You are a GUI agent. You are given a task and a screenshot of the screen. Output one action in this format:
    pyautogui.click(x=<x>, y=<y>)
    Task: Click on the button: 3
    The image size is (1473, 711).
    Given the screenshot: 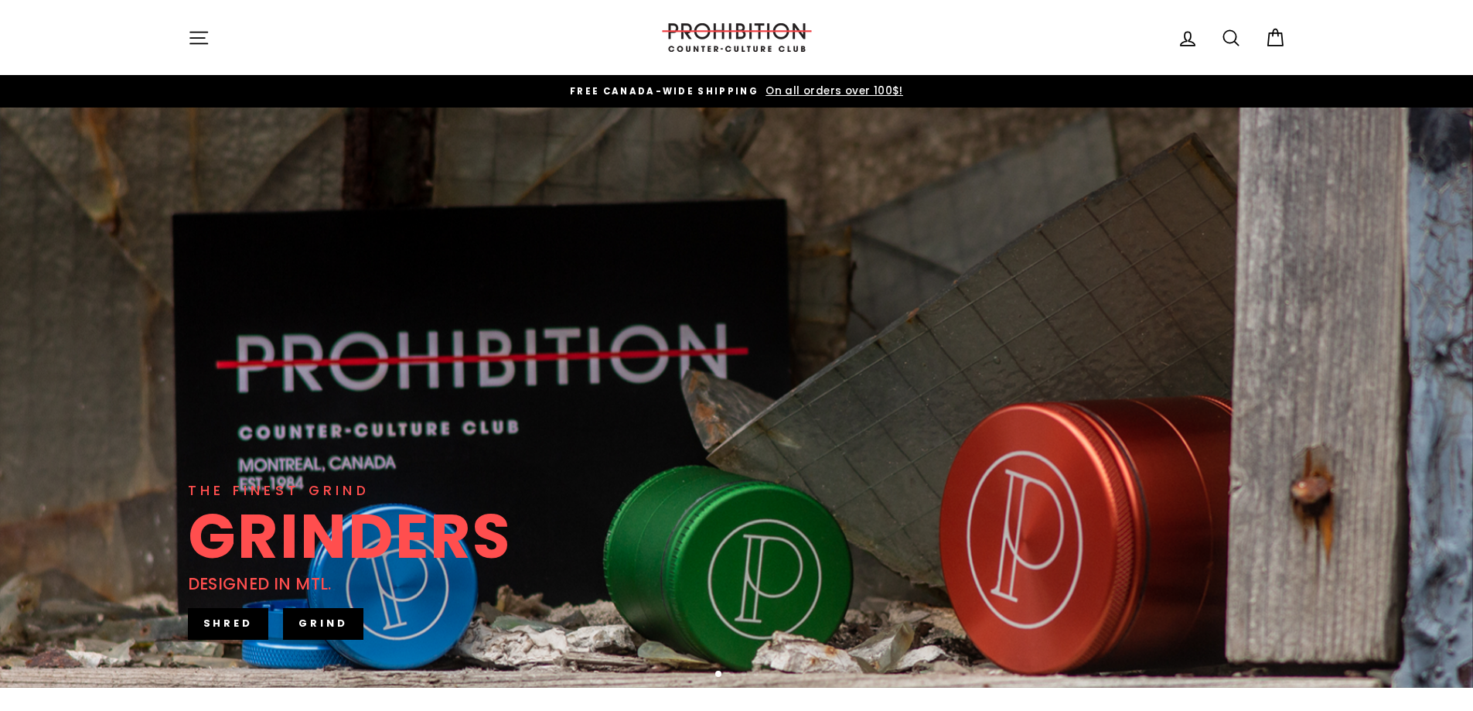 What is the action you would take?
    pyautogui.click(x=745, y=675)
    